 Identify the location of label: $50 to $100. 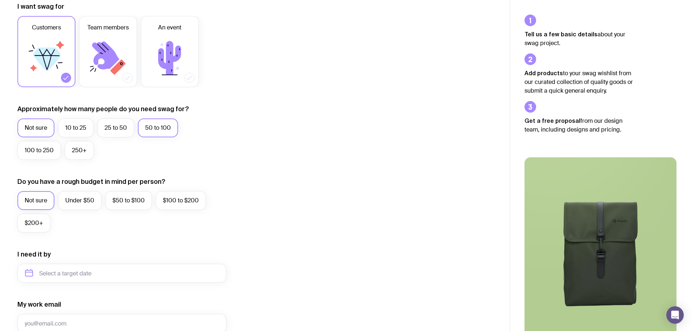
(128, 200).